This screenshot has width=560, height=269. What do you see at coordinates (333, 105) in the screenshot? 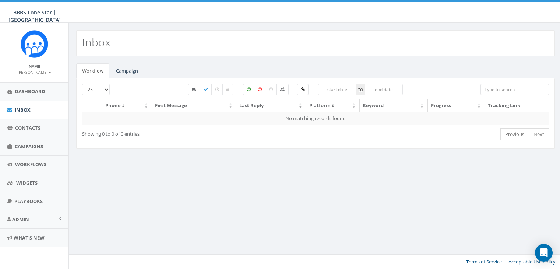
I see `th: Platform #: activate to sort column ascending` at bounding box center [333, 105].